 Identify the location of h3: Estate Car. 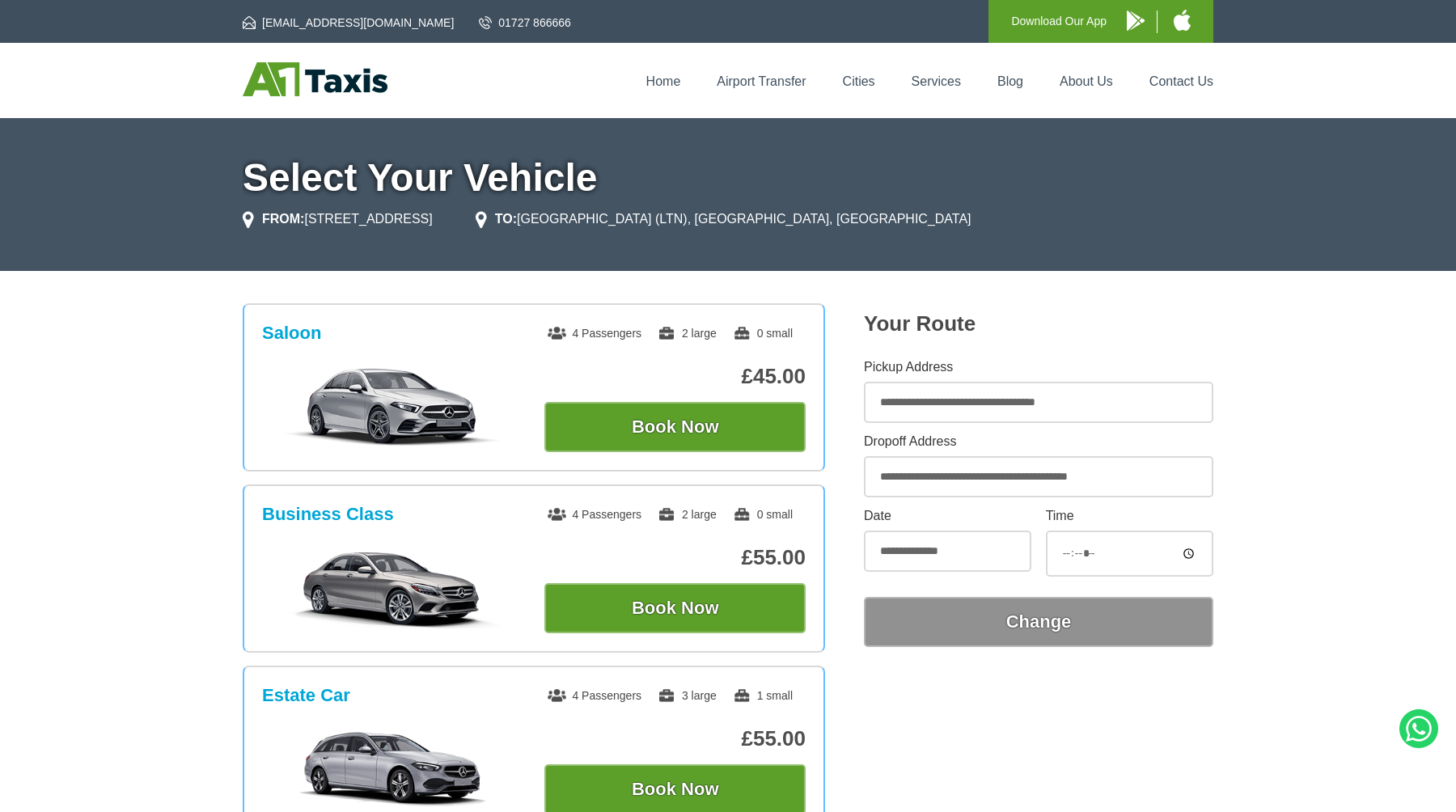
(306, 696).